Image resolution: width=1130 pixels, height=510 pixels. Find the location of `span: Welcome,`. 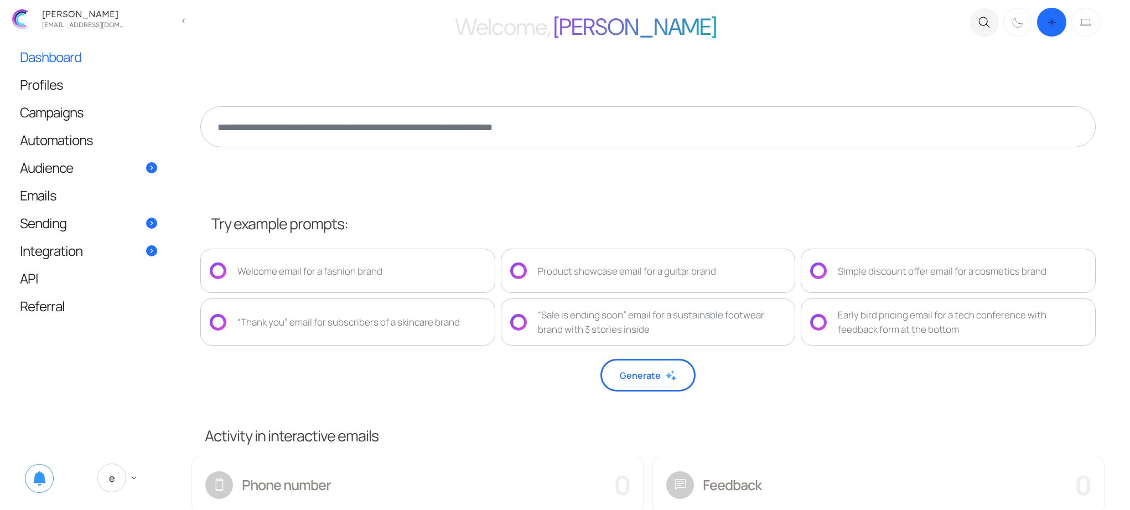

span: Welcome, is located at coordinates (502, 27).